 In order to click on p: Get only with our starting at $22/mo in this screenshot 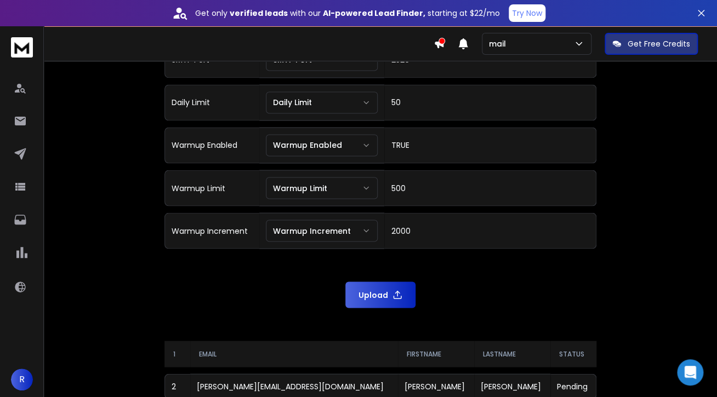, I will do `click(348, 13)`.